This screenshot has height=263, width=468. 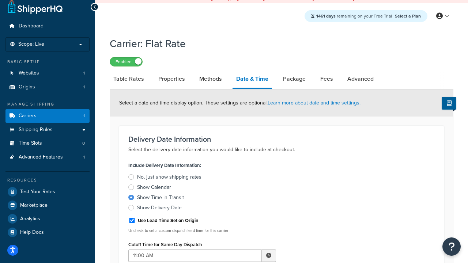 I want to click on span: Select a date and time display option. These settings are optional., so click(x=240, y=103).